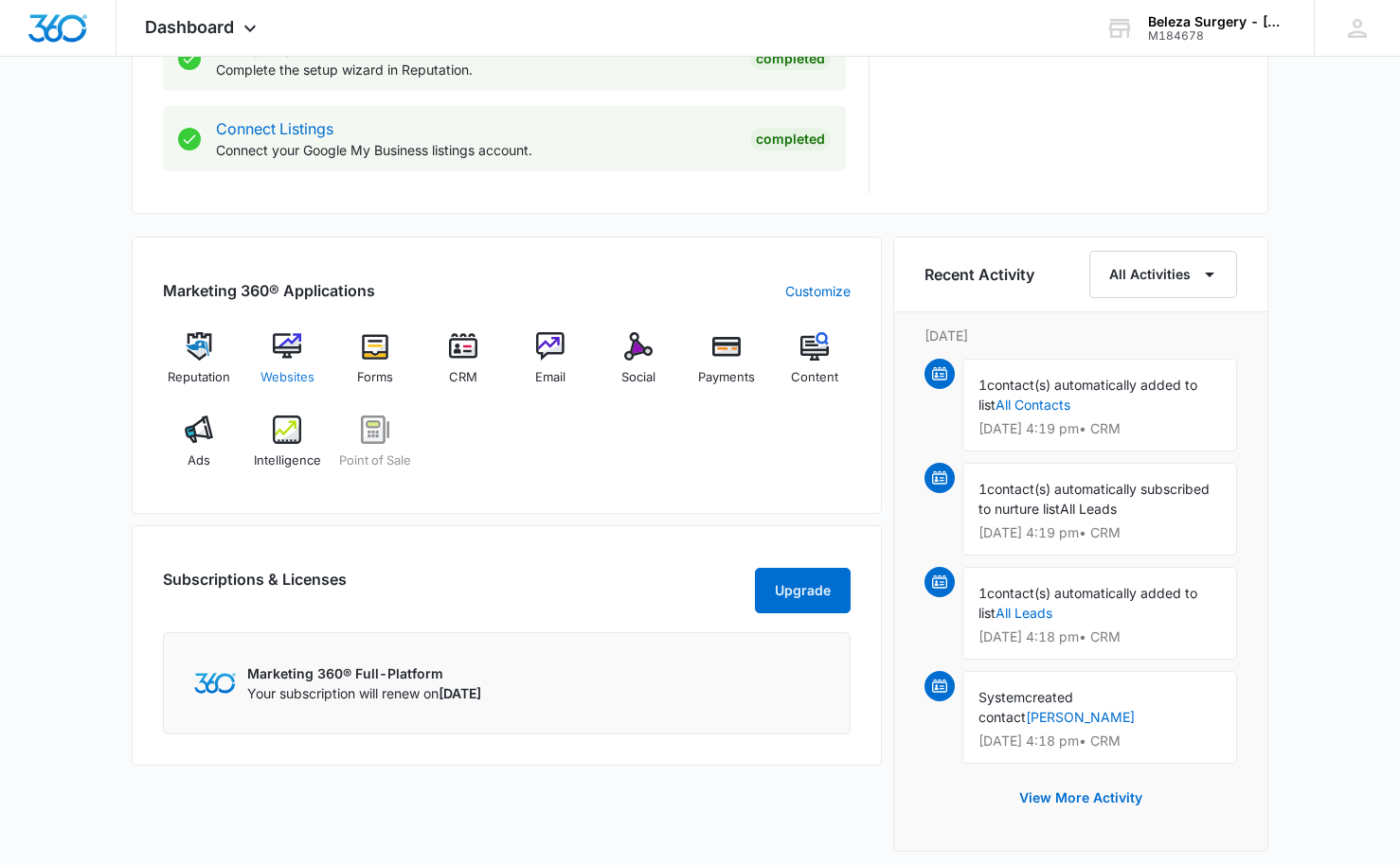 Image resolution: width=1400 pixels, height=865 pixels. Describe the element at coordinates (638, 378) in the screenshot. I see `span: Social` at that location.